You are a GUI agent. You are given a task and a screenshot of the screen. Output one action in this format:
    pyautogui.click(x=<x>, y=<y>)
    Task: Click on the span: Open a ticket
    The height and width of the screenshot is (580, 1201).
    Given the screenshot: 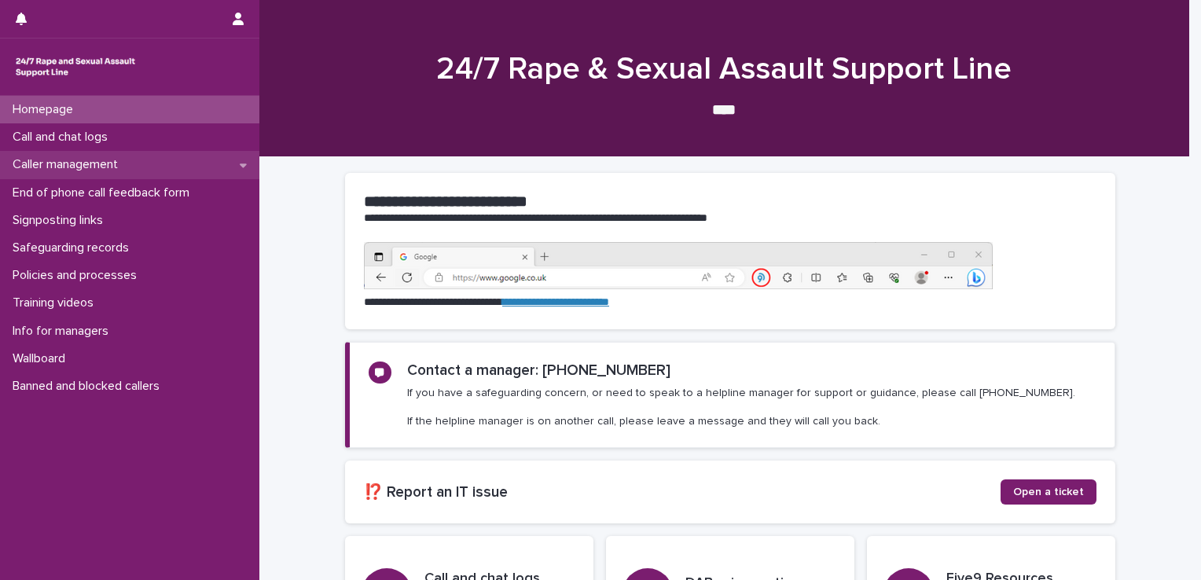 What is the action you would take?
    pyautogui.click(x=1048, y=492)
    